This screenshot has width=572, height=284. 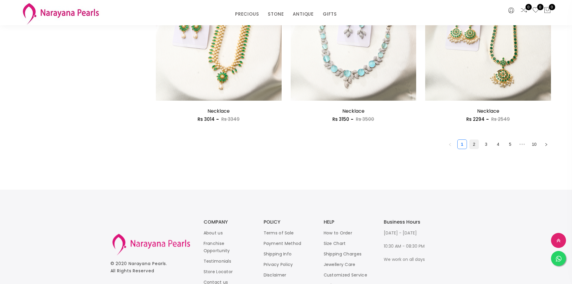 What do you see at coordinates (228, 222) in the screenshot?
I see `h3: COMPANY` at bounding box center [228, 222].